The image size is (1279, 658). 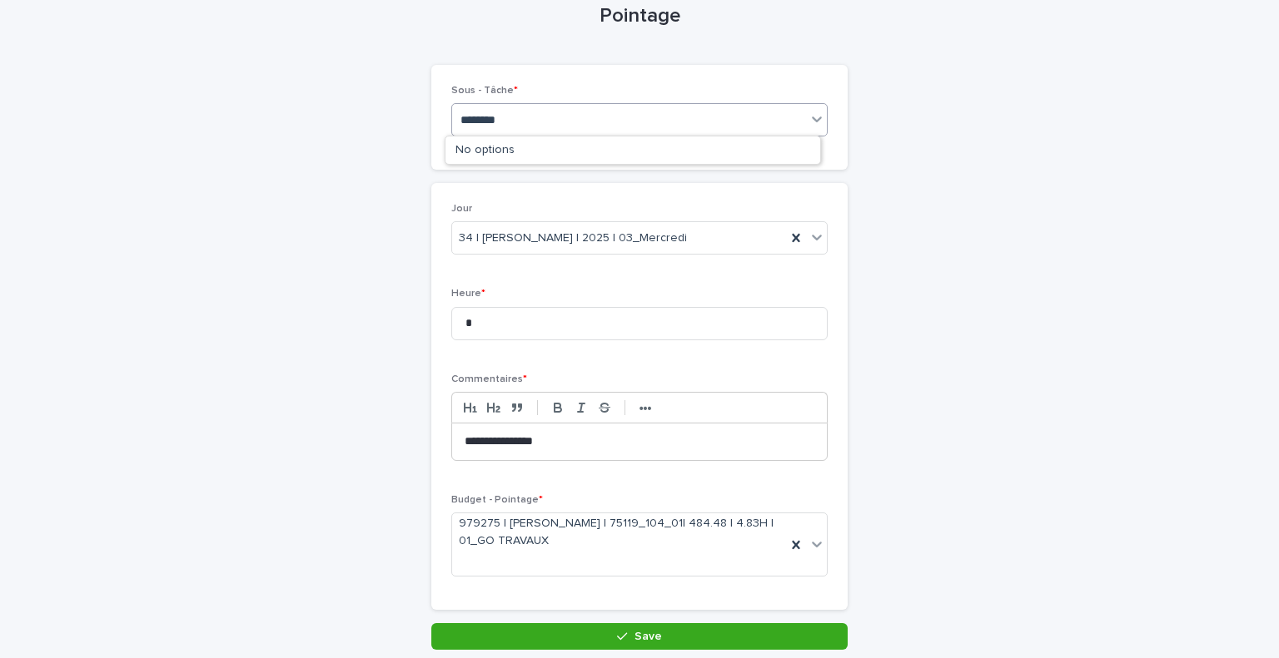 I want to click on span: Heure, so click(x=468, y=294).